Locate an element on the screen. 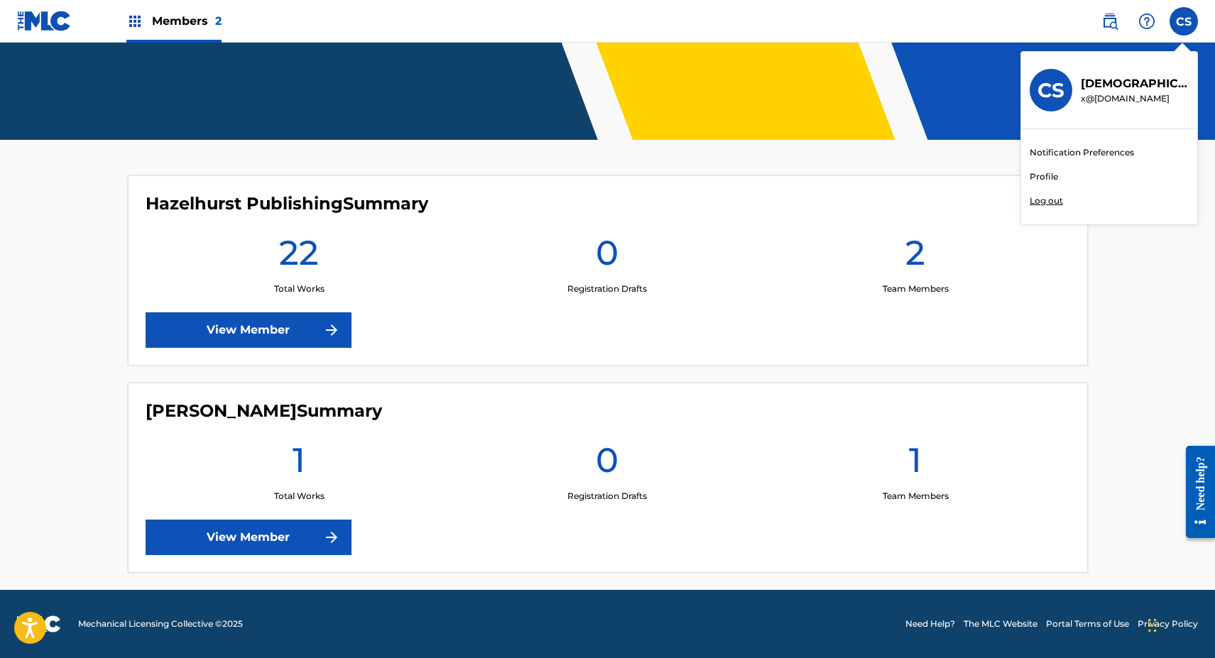 This screenshot has width=1215, height=658. h4: Peet Montzingo is located at coordinates (263, 411).